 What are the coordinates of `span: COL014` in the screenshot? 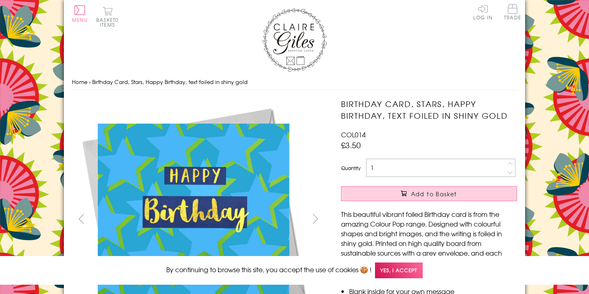 It's located at (353, 135).